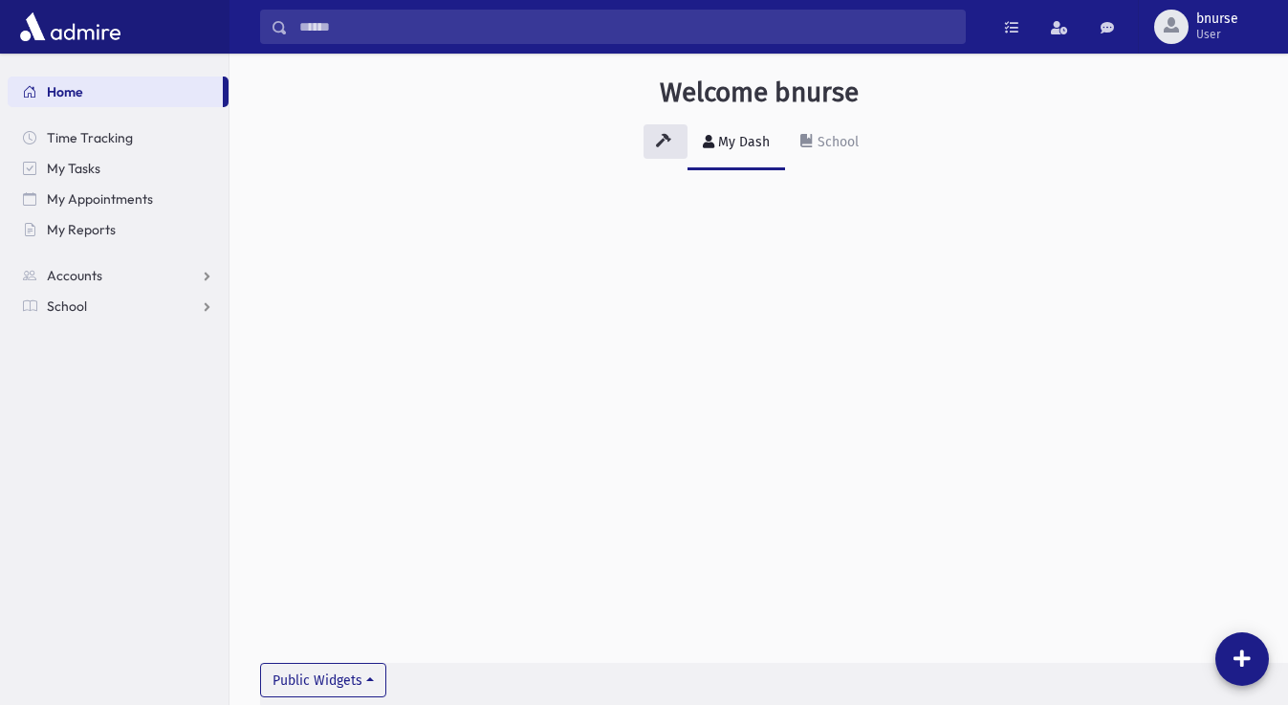  Describe the element at coordinates (836, 141) in the screenshot. I see `div: School` at that location.